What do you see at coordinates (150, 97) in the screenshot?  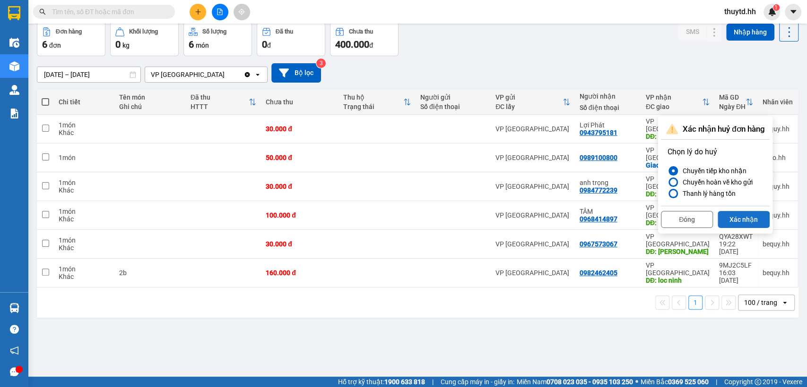 I see `div: Tên món` at bounding box center [150, 97].